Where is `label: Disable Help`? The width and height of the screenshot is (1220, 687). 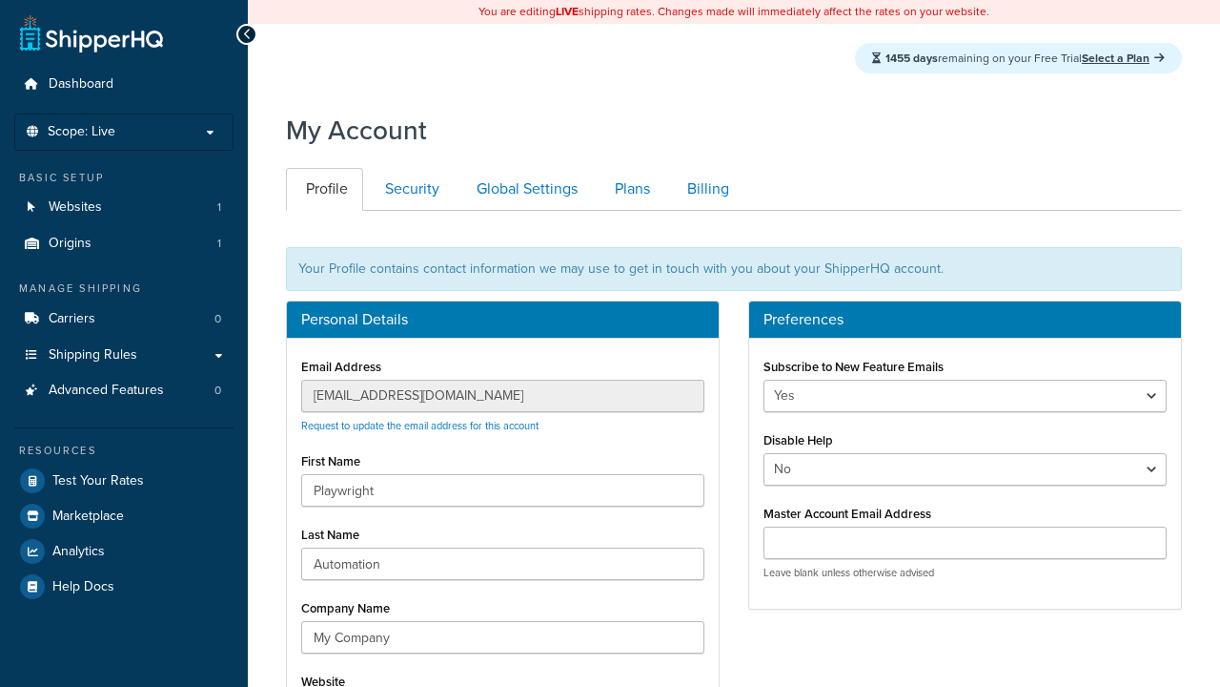 label: Disable Help is located at coordinates (798, 440).